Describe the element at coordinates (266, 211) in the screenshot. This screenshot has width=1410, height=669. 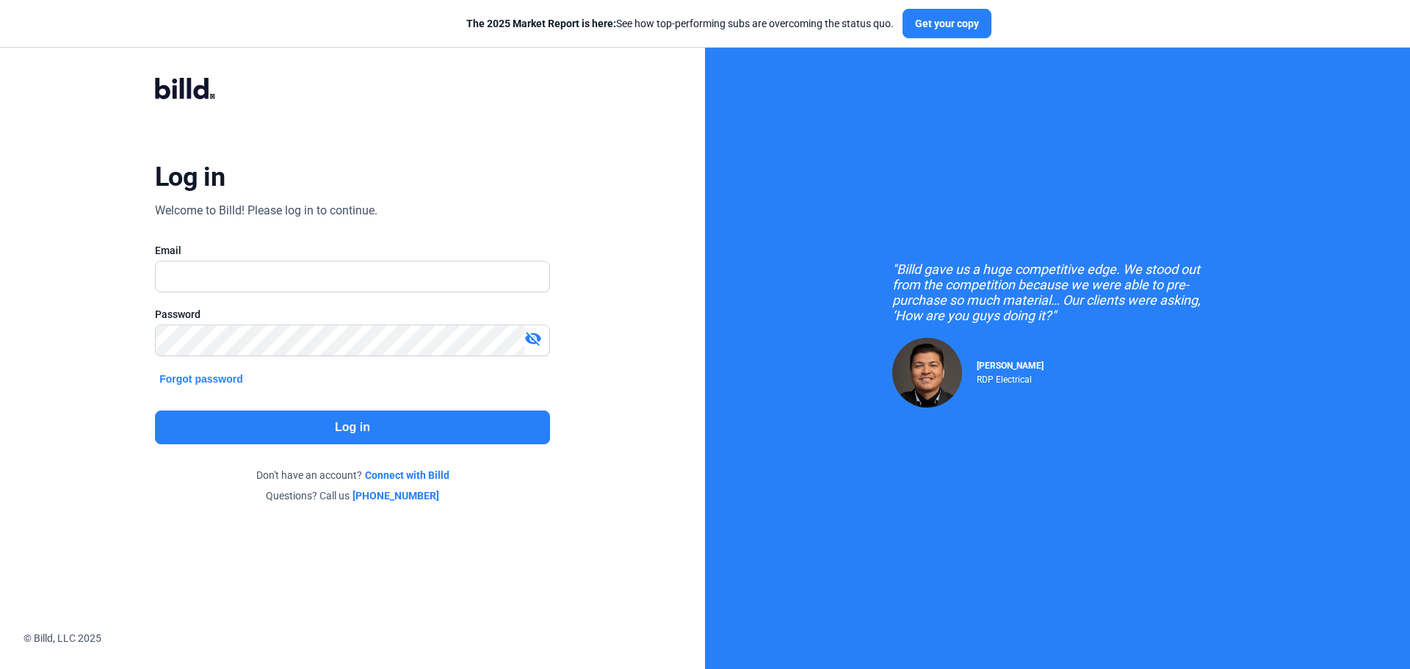
I see `div: Welcome to Billd! Please log in to continue.` at that location.